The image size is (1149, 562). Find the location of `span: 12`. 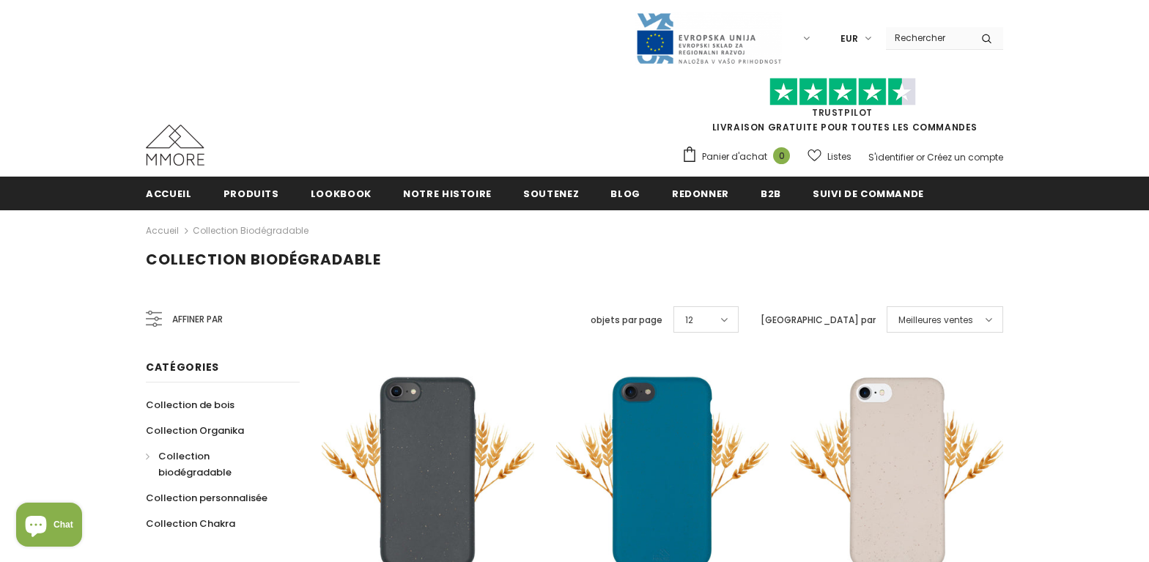

span: 12 is located at coordinates (689, 320).